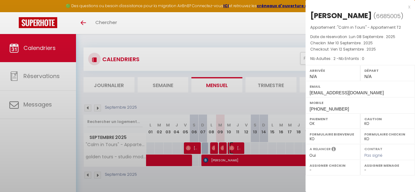 Image resolution: width=415 pixels, height=192 pixels. What do you see at coordinates (334, 150) in the screenshot?
I see `i: Sélectionner OUI si vous souhaiter envoyer les séquences de messages post-checkout` at bounding box center [334, 150].